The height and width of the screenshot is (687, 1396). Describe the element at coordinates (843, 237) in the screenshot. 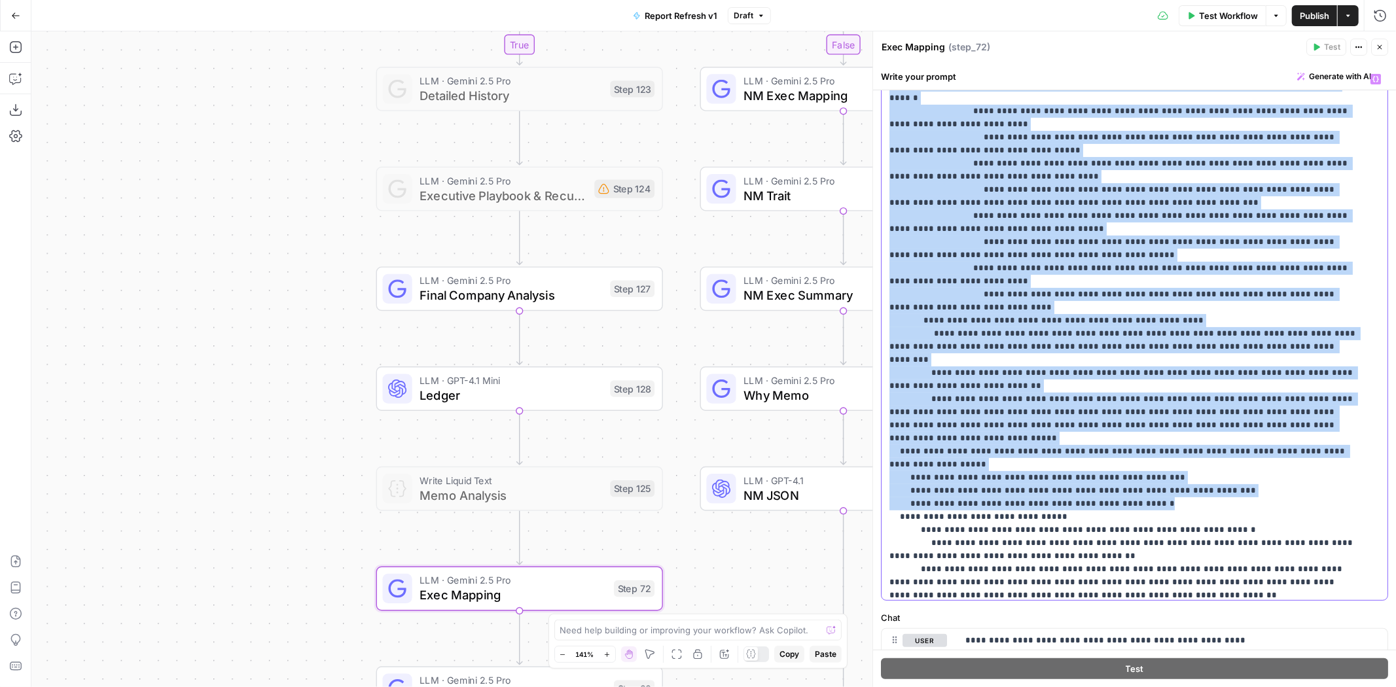

I see `g: Edge from step_106 to step_105` at that location.